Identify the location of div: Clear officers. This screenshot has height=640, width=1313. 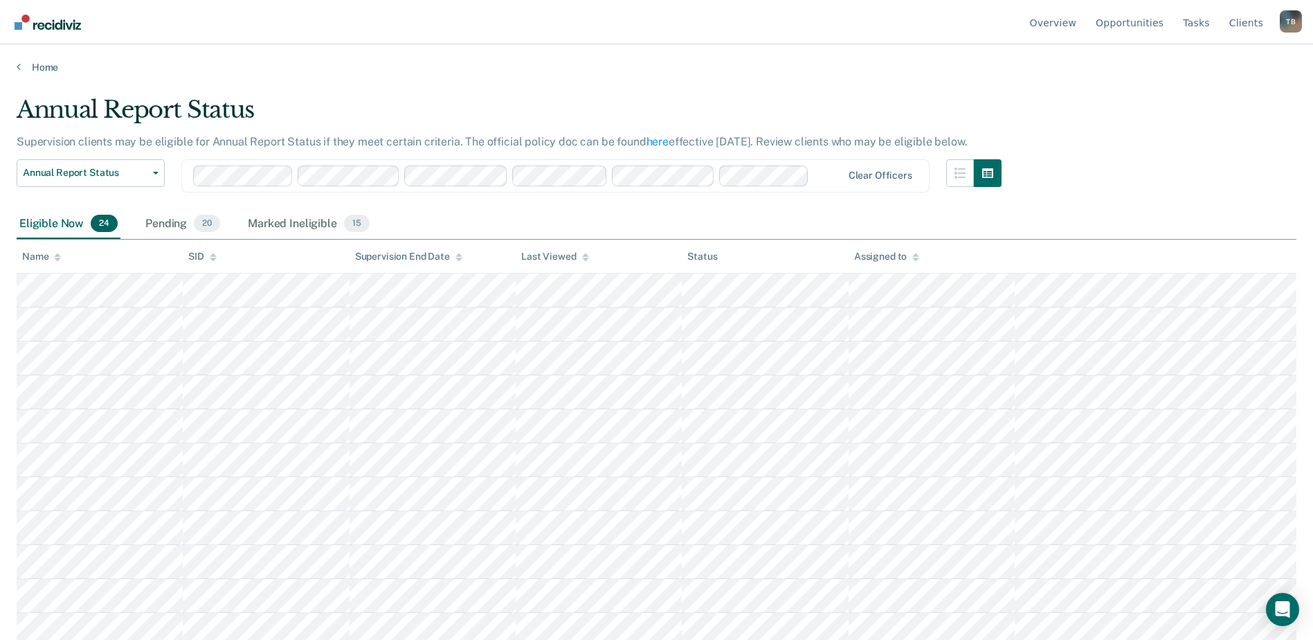
(881, 175).